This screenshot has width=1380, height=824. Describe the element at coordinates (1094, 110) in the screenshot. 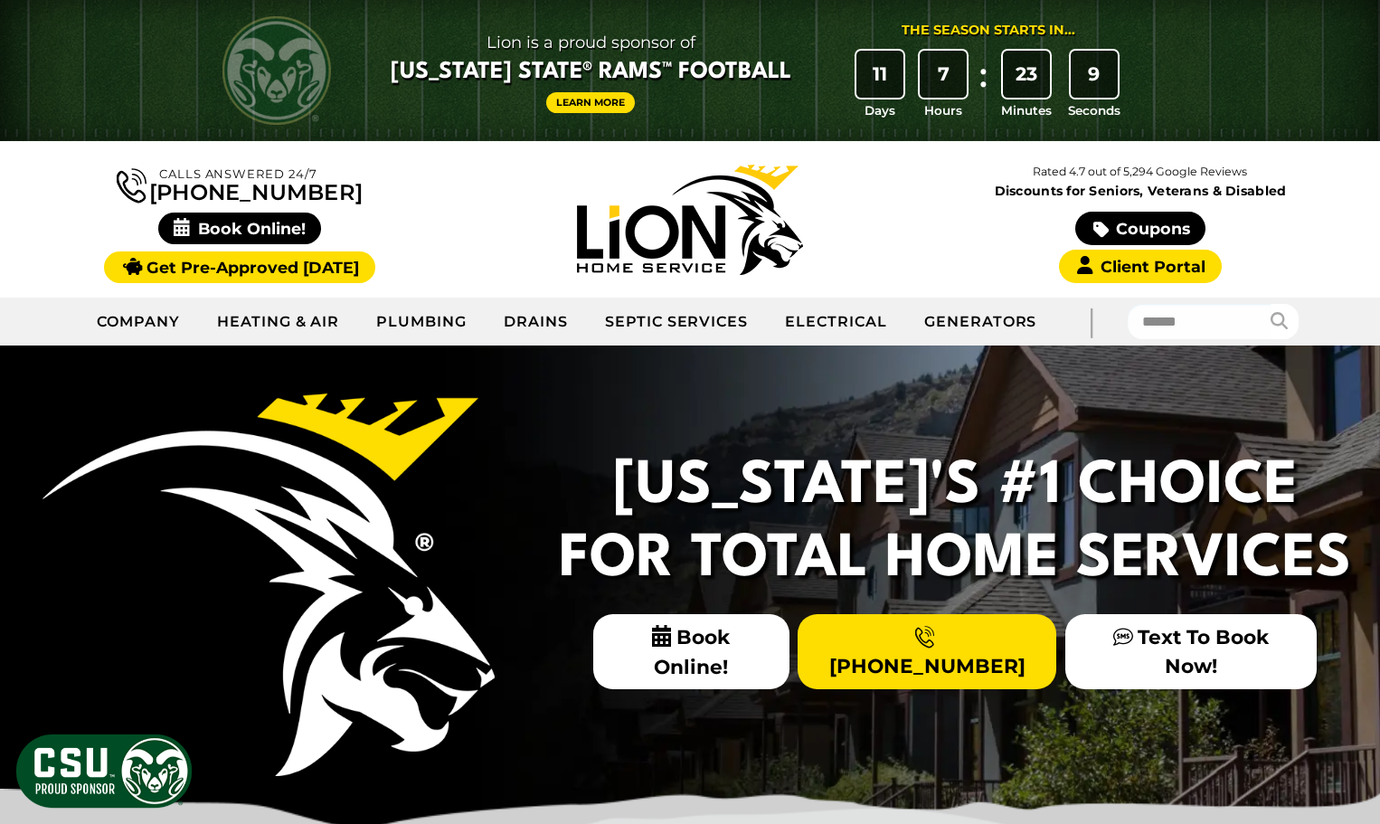

I see `span: Seconds` at that location.